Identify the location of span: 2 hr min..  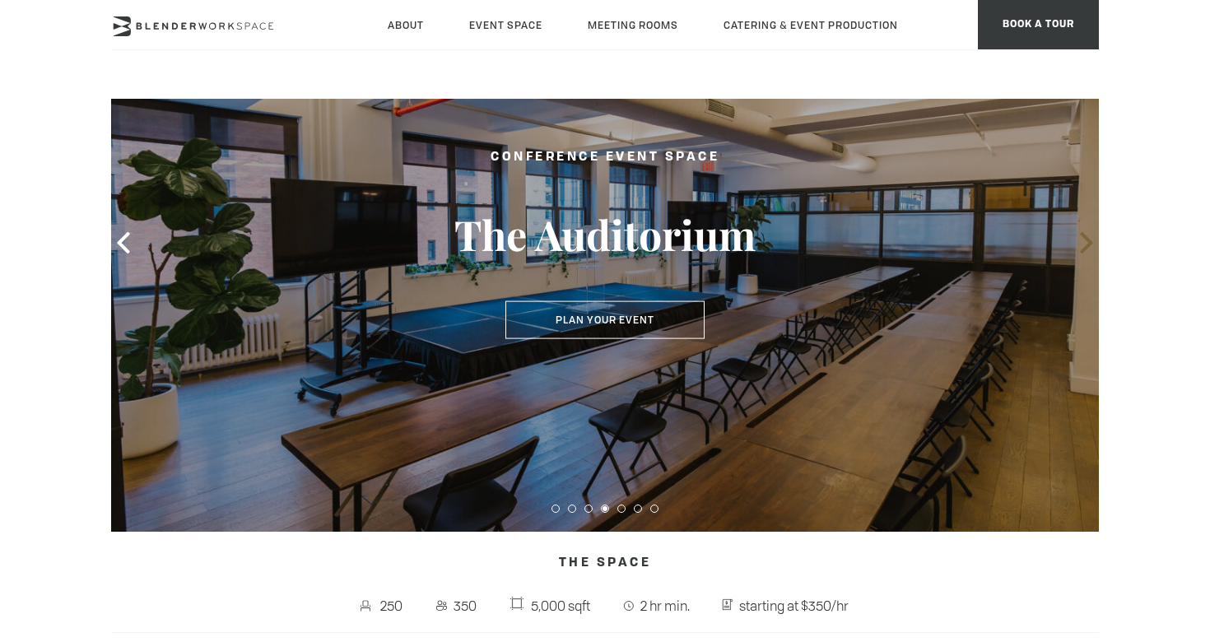
(665, 606).